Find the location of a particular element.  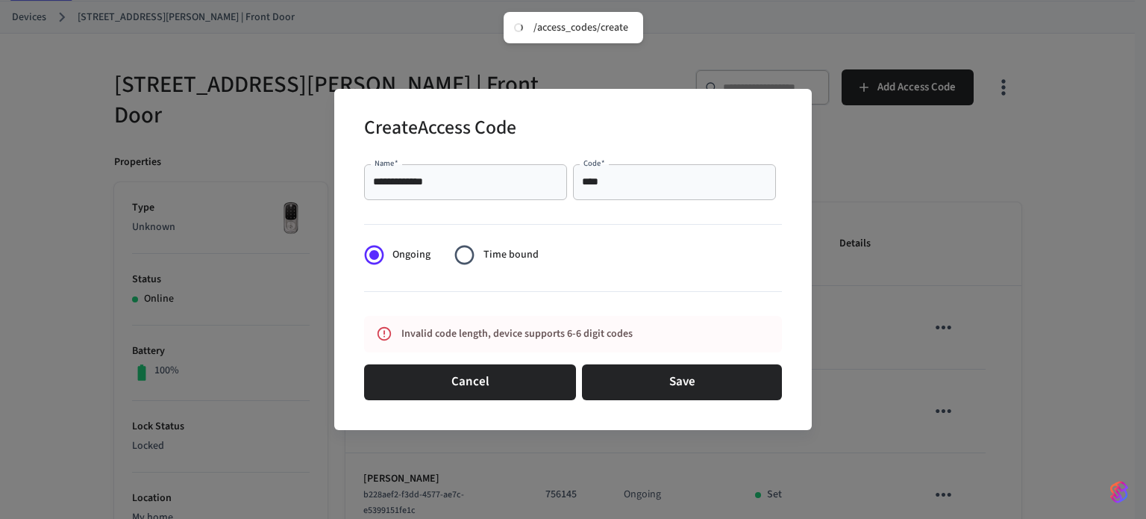

div: Invalid code length, device supports 6-6 digit codes is located at coordinates (559, 334).